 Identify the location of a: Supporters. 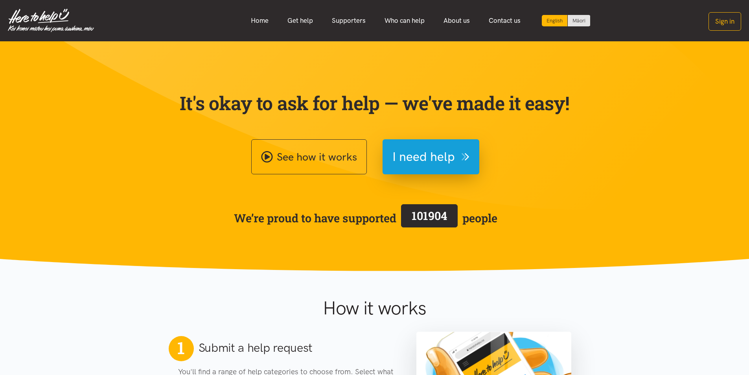
(349, 20).